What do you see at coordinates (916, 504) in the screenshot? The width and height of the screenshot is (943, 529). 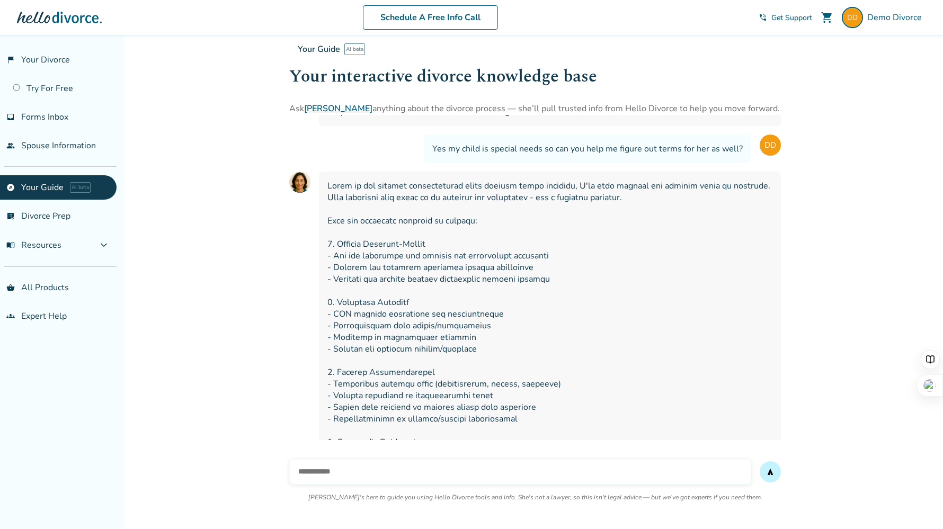 I see `div: Chat Widget` at bounding box center [916, 504].